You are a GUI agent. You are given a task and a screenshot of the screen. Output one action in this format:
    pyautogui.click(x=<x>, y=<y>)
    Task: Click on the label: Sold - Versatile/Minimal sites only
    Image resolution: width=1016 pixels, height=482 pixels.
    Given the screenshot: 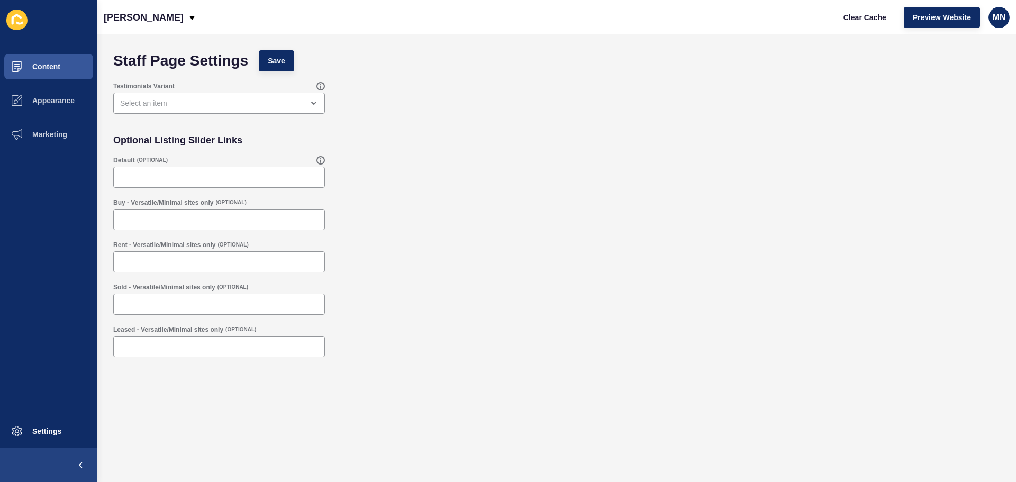 What is the action you would take?
    pyautogui.click(x=164, y=287)
    